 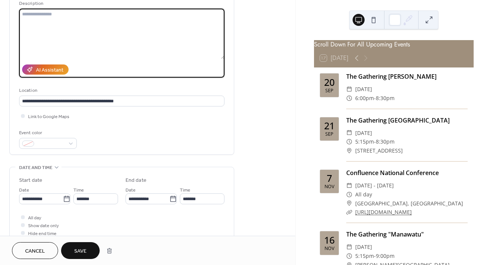 What do you see at coordinates (36, 168) in the screenshot?
I see `span: Date and time` at bounding box center [36, 168].